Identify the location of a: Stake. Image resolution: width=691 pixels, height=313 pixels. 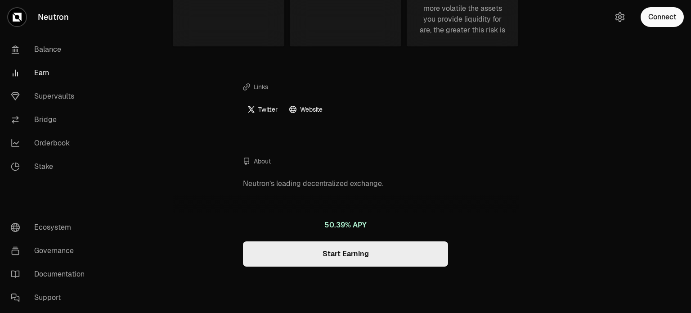
(50, 166).